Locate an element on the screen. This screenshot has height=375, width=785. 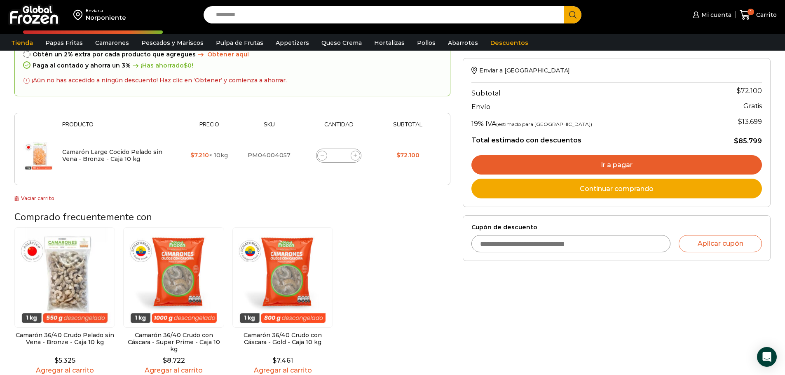
a: Tienda is located at coordinates (22, 43).